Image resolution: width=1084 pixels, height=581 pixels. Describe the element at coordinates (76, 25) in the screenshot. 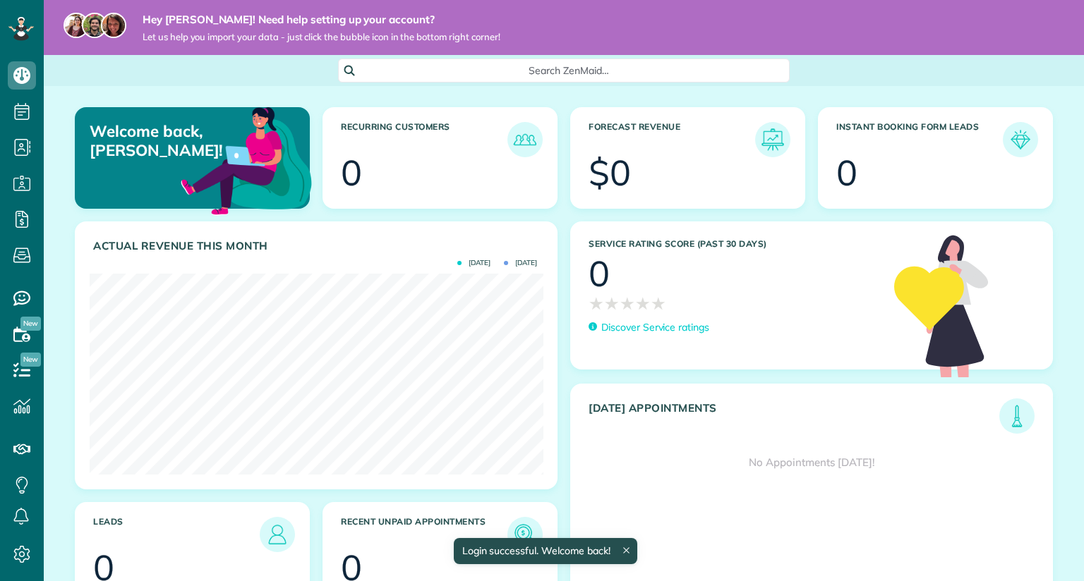

I see `img: maria-72a9807cf96188c08ef61303f053569d2e2a8a1cde33d635c8a3ac13582a053d.jpg` at that location.